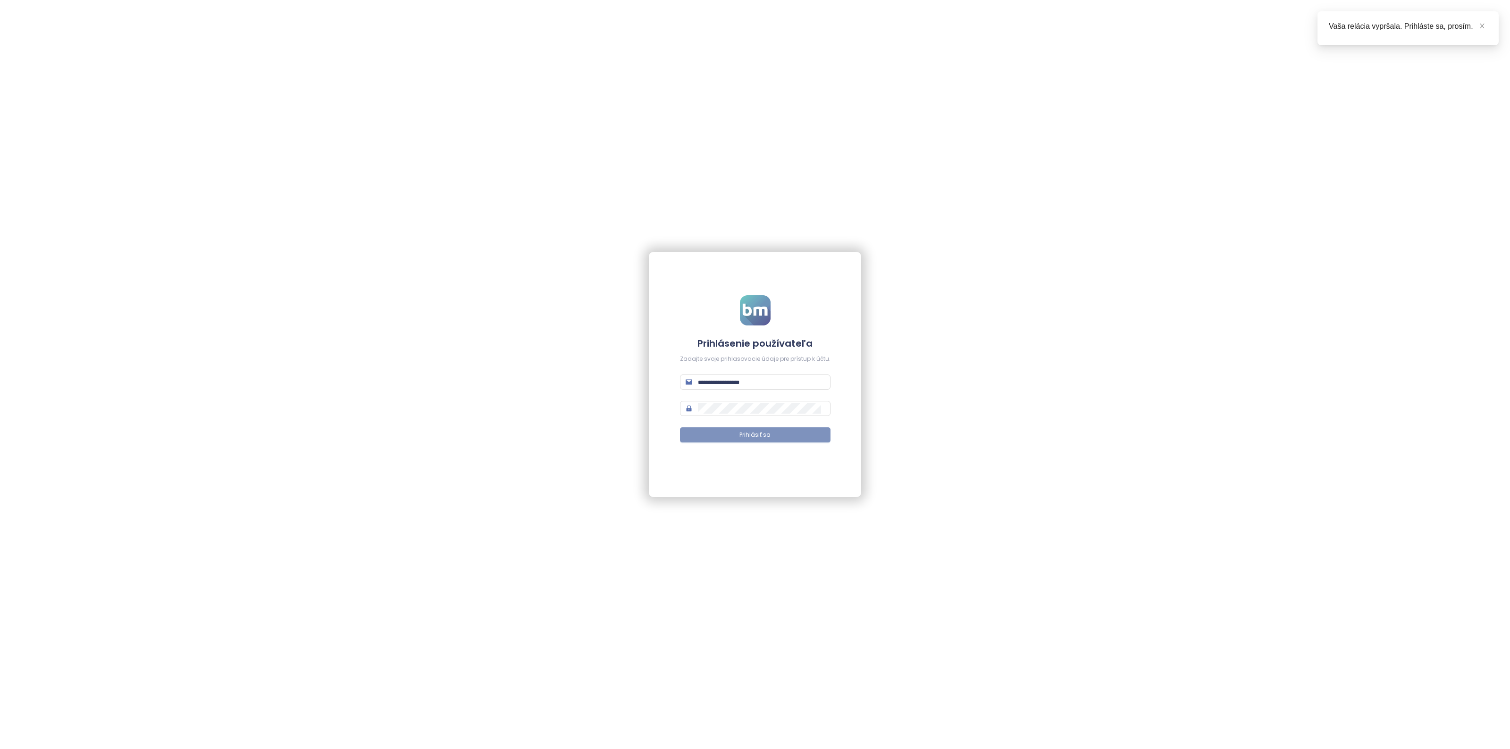 The width and height of the screenshot is (1510, 749). What do you see at coordinates (755, 359) in the screenshot?
I see `div: Zadajte svoje prihlasovacie údaje pre prístup k účtu.` at bounding box center [755, 359].